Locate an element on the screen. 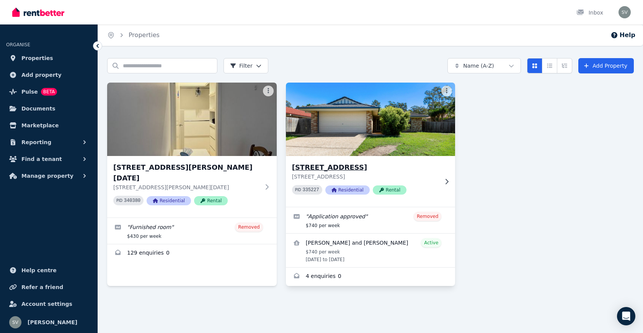 This screenshot has height=333, width=643. a: PulseBETA is located at coordinates (49, 92).